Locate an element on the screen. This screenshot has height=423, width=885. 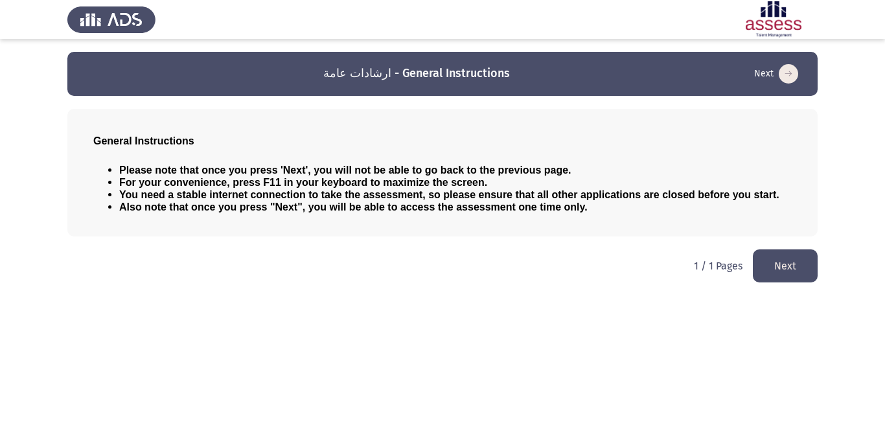
span: Also note that once you press "Next", you will be able to access the assessment one time only. is located at coordinates (353, 207).